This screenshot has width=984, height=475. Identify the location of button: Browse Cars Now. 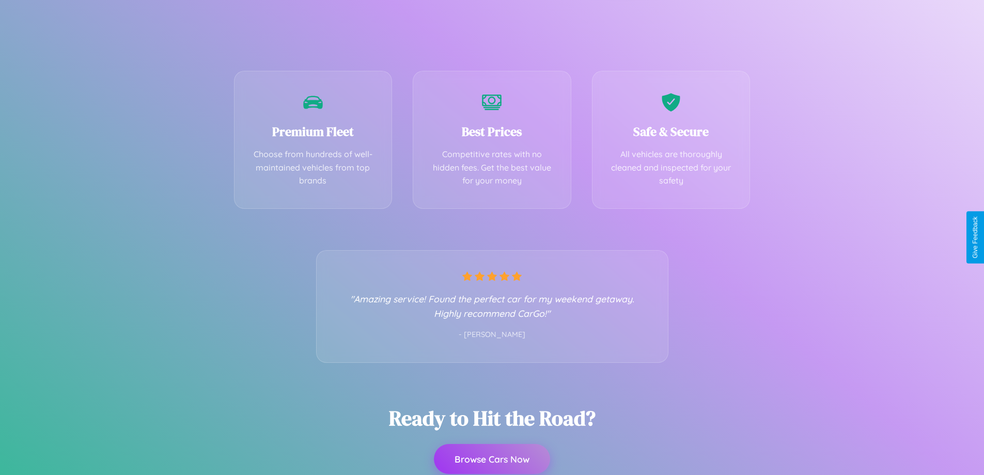
(492, 459).